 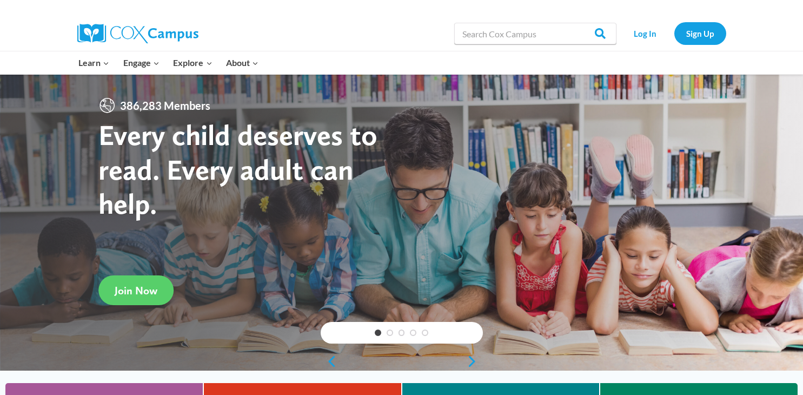 I want to click on a: Join Now, so click(x=136, y=290).